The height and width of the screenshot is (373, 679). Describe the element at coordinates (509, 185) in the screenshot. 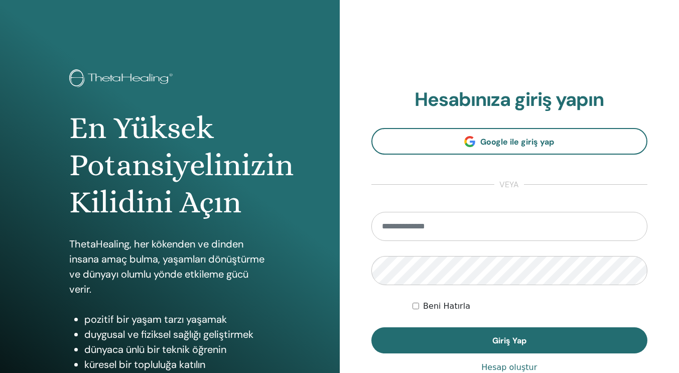

I see `span: veya` at that location.